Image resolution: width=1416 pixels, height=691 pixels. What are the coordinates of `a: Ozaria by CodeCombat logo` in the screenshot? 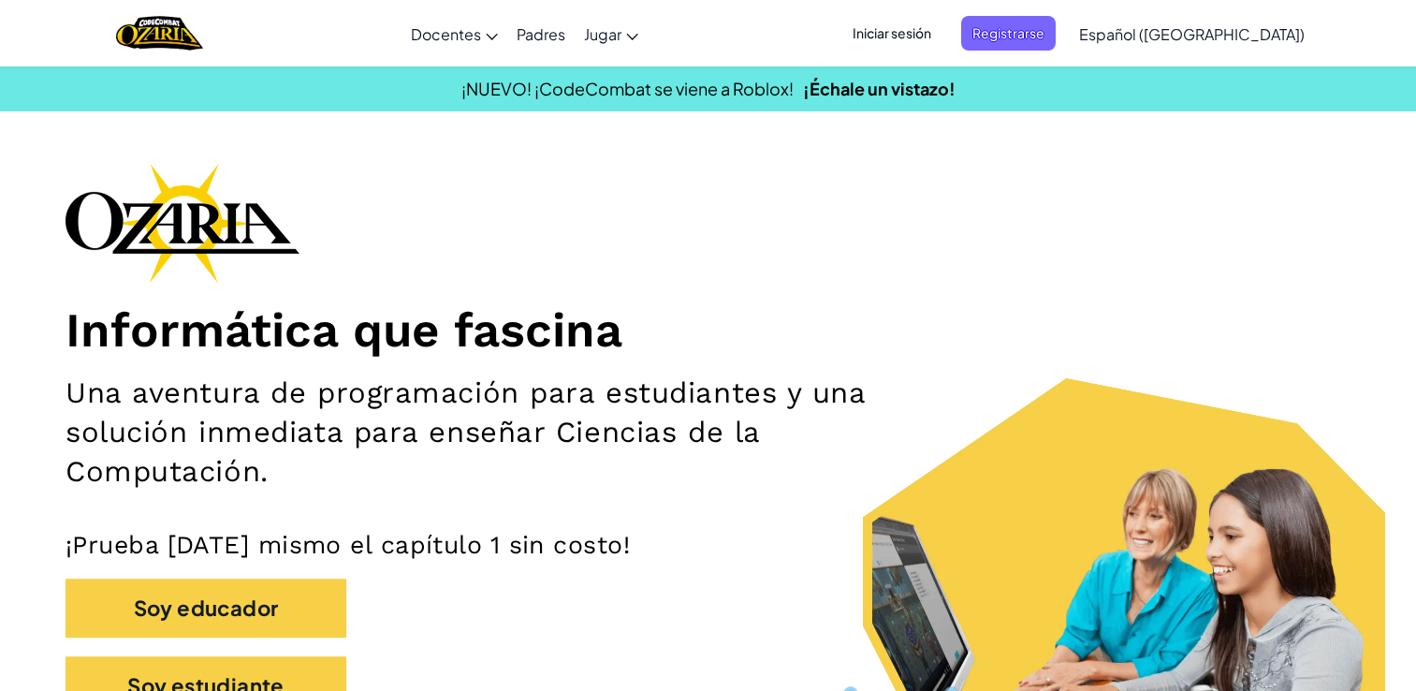 It's located at (159, 33).